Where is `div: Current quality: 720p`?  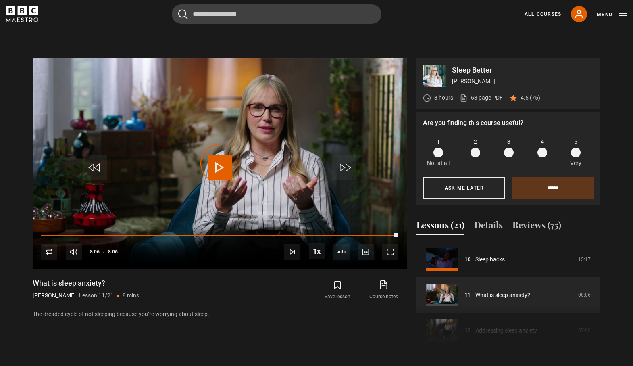 div: Current quality: 720p is located at coordinates (341, 252).